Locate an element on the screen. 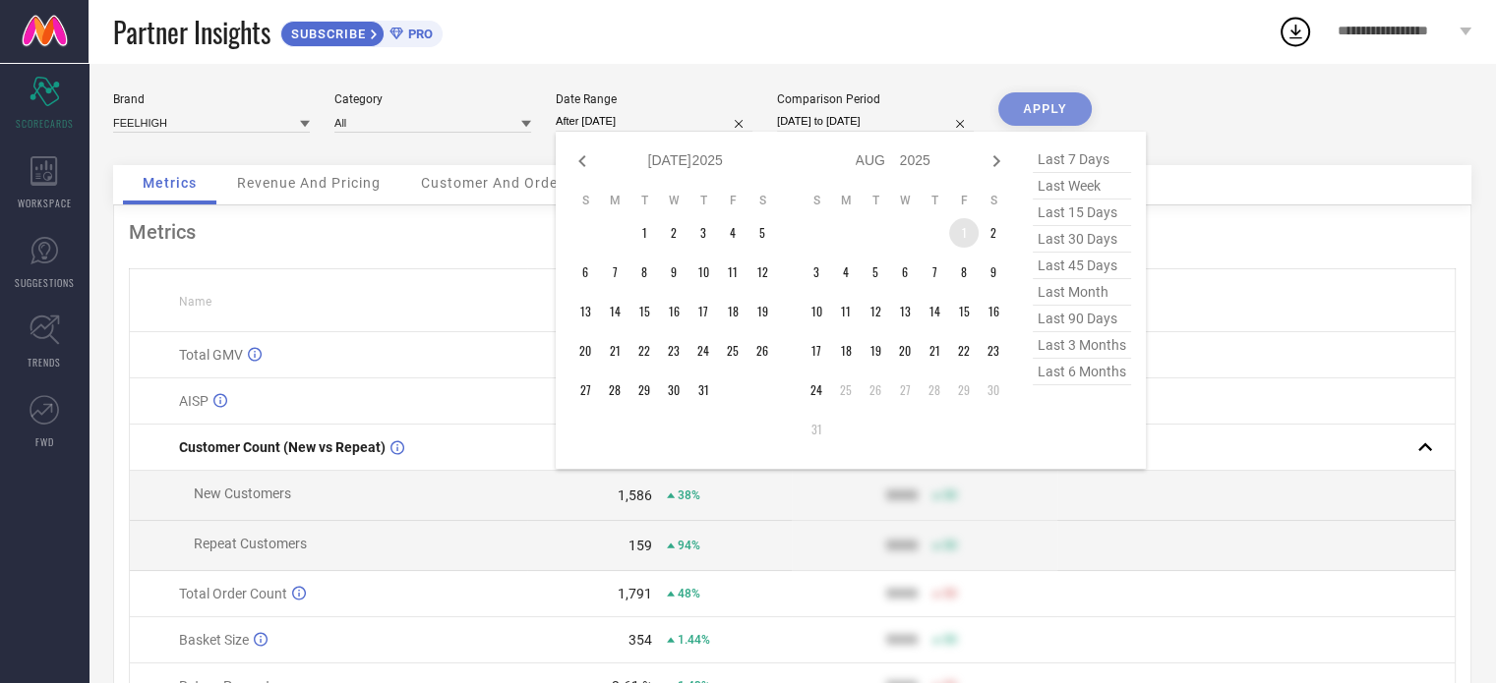  span: SUGGESTIONS is located at coordinates (44, 282).